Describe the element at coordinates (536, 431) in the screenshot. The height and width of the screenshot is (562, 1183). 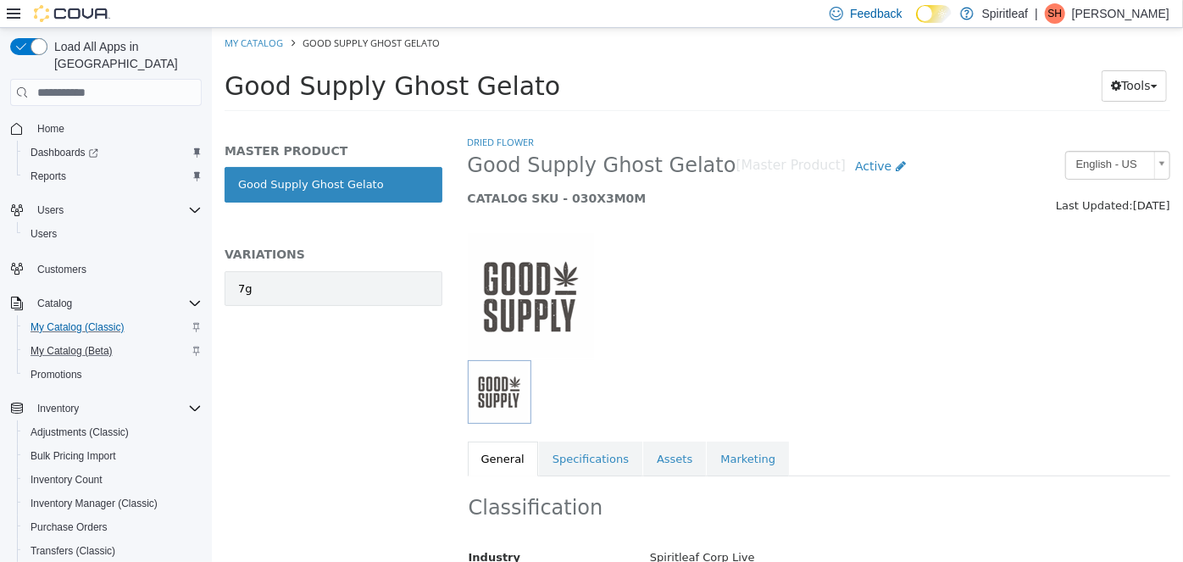
I see `a: Marketing` at that location.